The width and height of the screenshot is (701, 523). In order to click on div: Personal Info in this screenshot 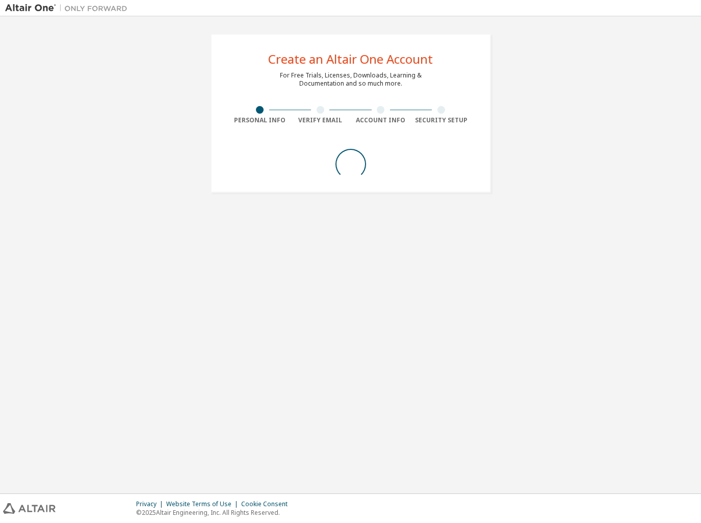, I will do `click(260, 120)`.